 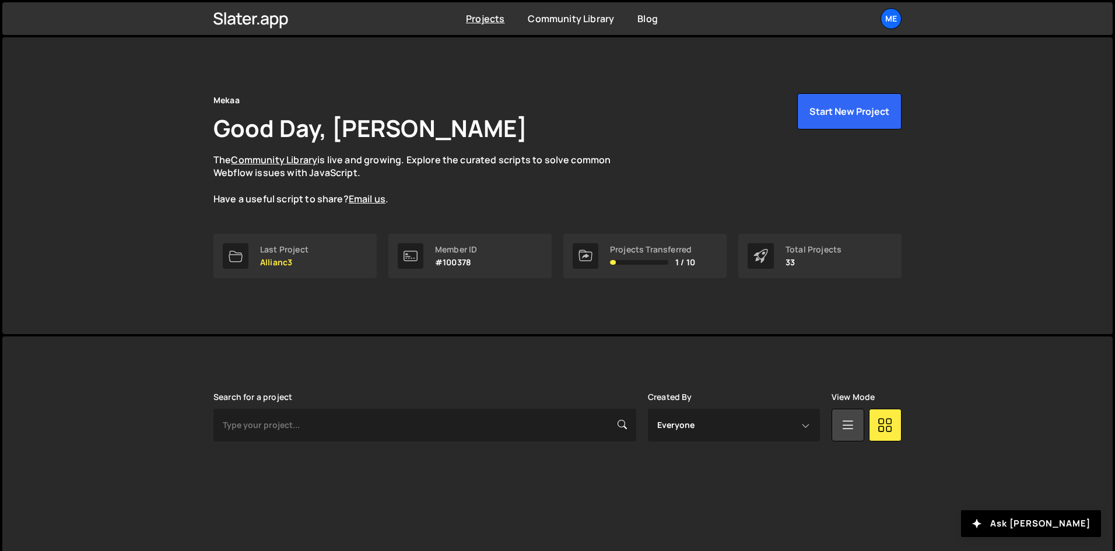 What do you see at coordinates (891, 19) in the screenshot?
I see `div: Me` at bounding box center [891, 19].